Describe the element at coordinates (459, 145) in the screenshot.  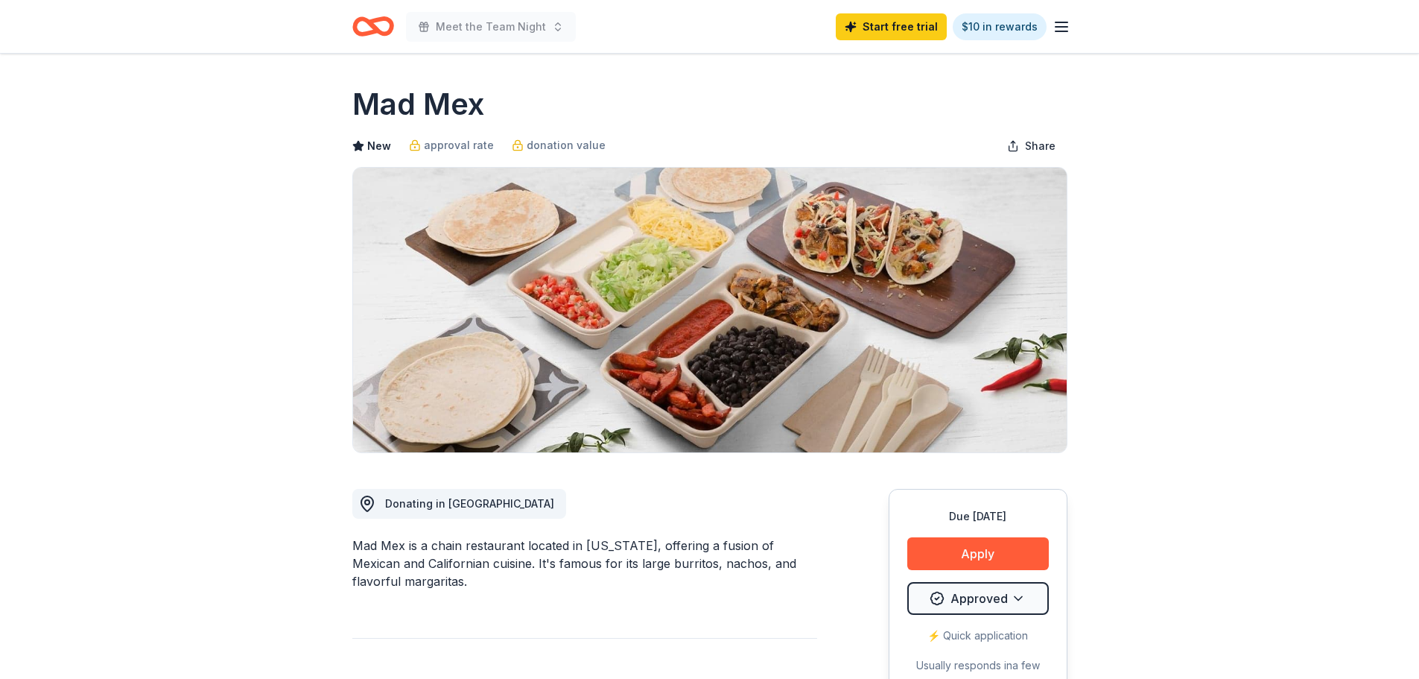
I see `span: approval rate` at that location.